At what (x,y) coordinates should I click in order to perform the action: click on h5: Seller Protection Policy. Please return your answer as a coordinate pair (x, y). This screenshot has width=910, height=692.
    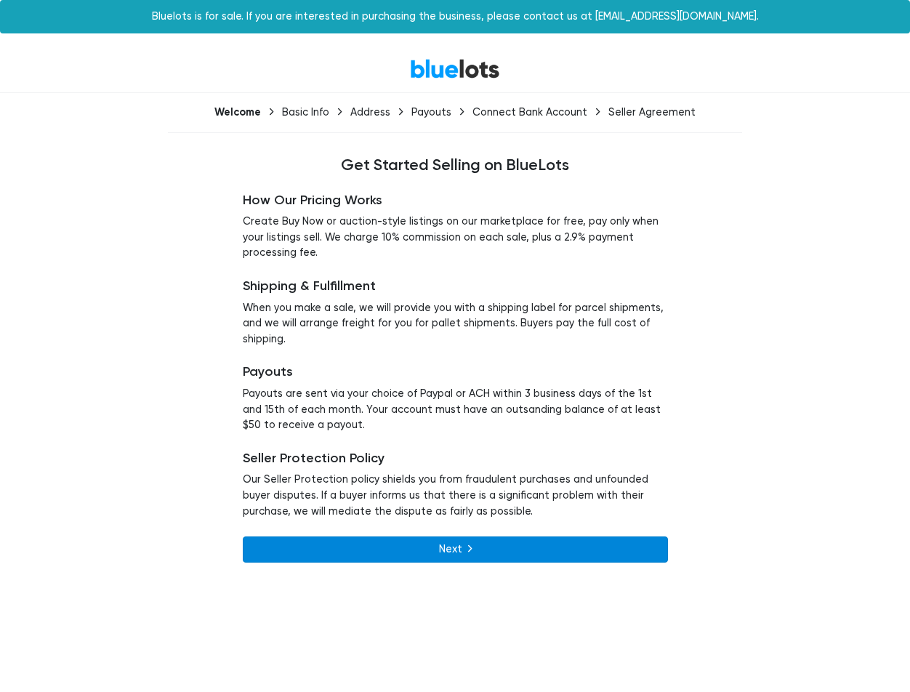
    Looking at the image, I should click on (455, 459).